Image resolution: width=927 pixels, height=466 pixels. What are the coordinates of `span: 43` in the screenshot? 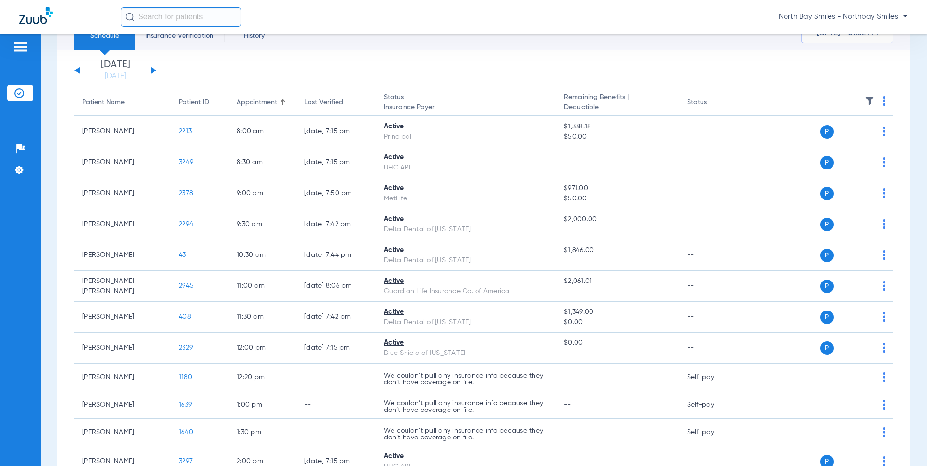 It's located at (182, 255).